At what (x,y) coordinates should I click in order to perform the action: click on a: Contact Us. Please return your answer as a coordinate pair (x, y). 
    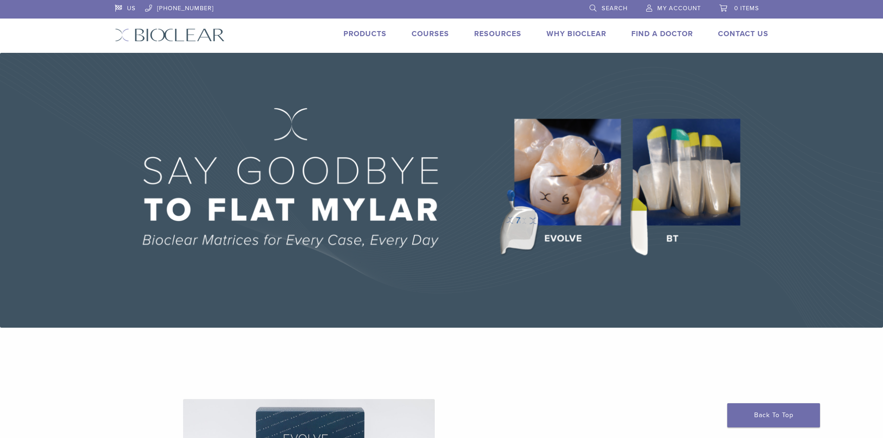
    Looking at the image, I should click on (743, 34).